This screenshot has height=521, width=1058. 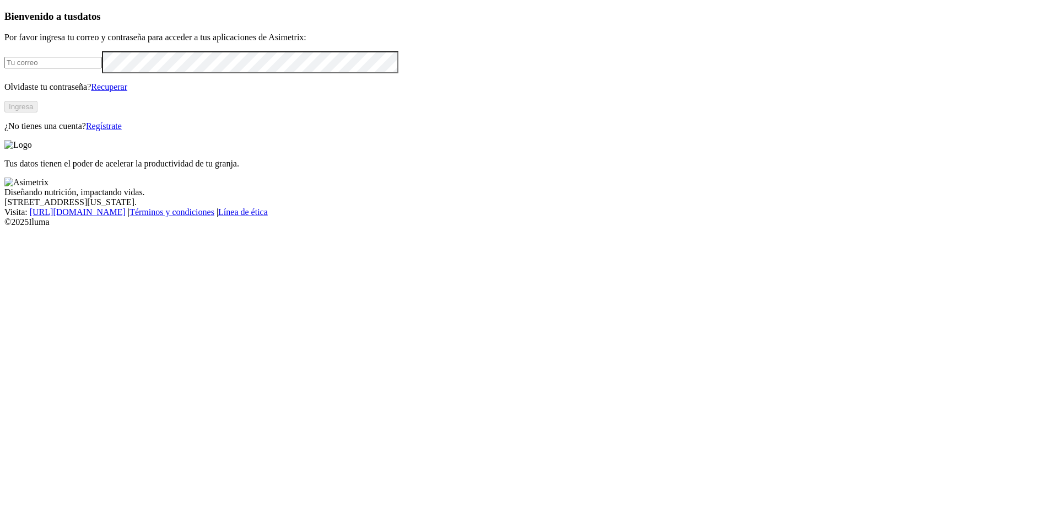 What do you see at coordinates (529, 17) in the screenshot?
I see `h3: Bienvenido a tus` at bounding box center [529, 17].